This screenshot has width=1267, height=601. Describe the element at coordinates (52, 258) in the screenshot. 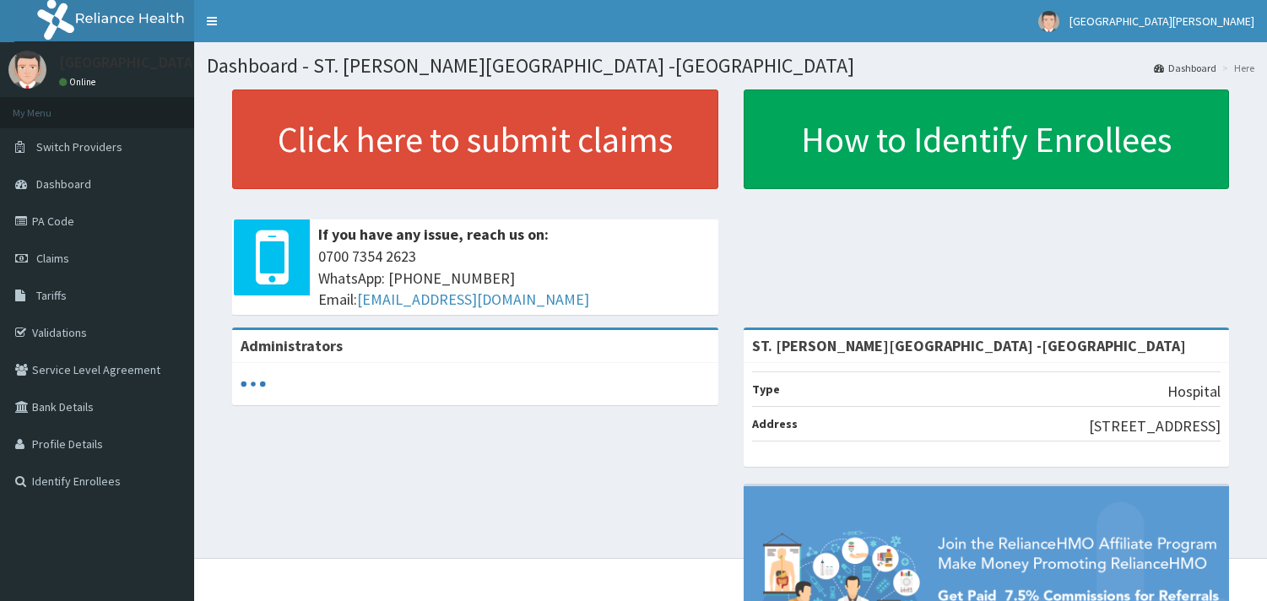

I see `span: Claims` at that location.